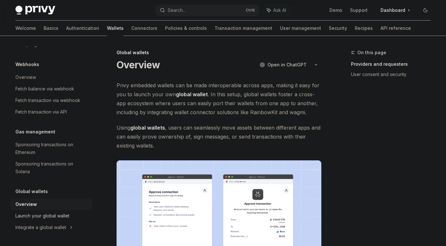 This screenshot has width=446, height=246. Describe the element at coordinates (144, 28) in the screenshot. I see `a: Connectors` at that location.